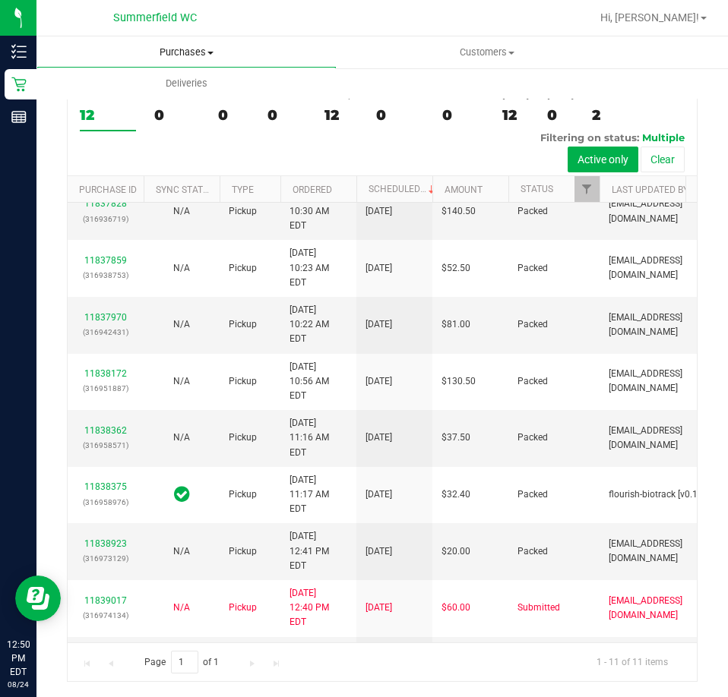 The image size is (728, 697). I want to click on div: 2, so click(620, 115).